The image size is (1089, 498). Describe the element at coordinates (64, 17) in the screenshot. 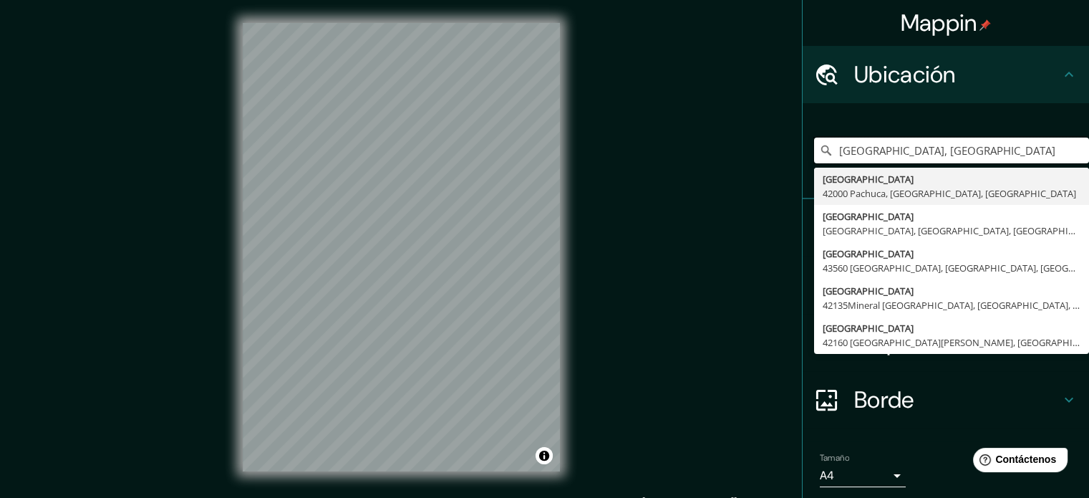

I see `font: Contáctenos` at that location.